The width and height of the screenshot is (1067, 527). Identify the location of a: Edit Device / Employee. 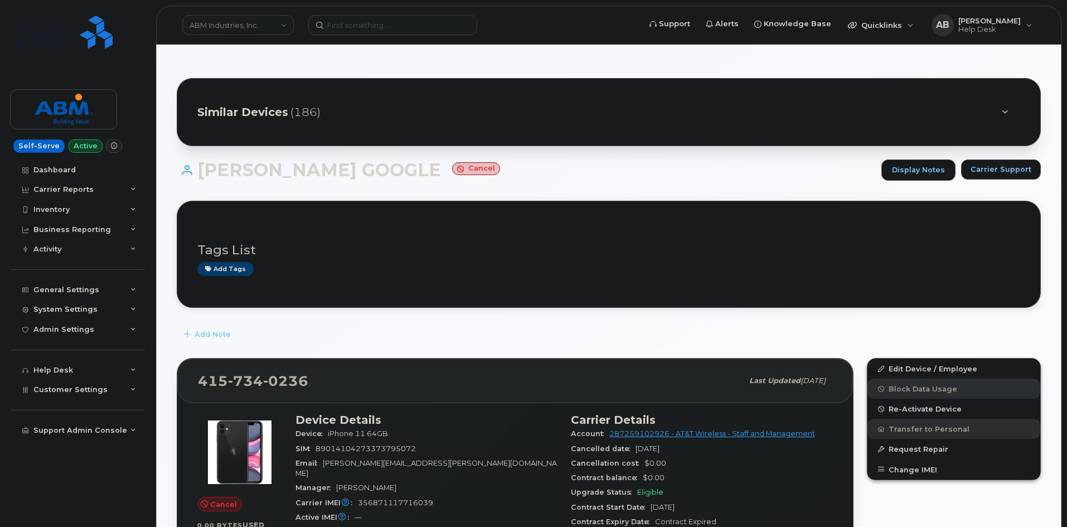
(954, 368).